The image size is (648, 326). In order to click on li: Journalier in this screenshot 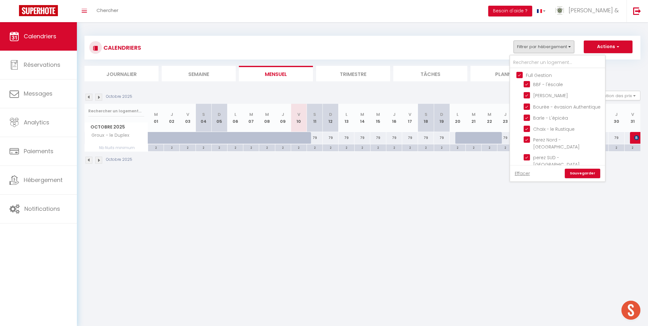, I will do `click(122, 73)`.